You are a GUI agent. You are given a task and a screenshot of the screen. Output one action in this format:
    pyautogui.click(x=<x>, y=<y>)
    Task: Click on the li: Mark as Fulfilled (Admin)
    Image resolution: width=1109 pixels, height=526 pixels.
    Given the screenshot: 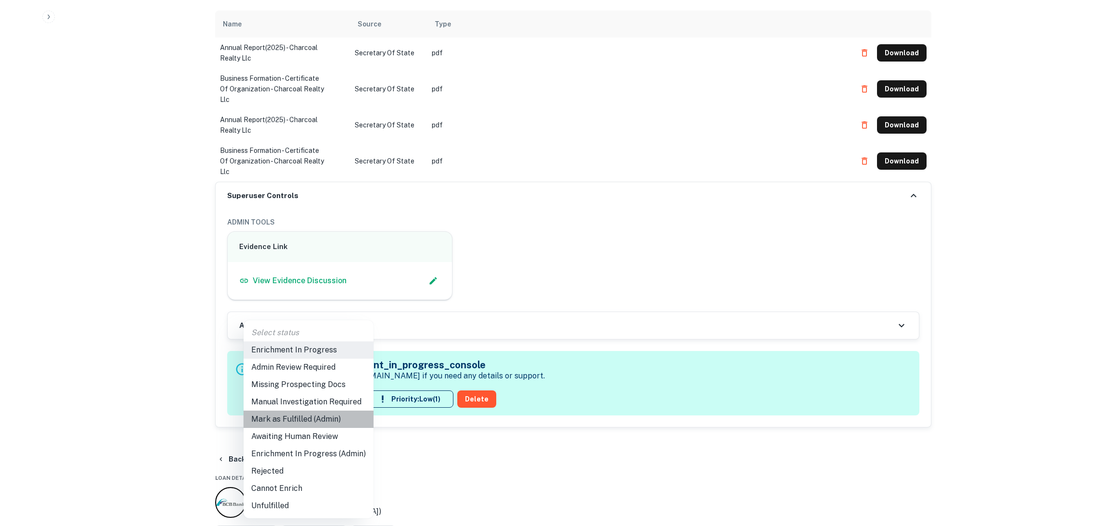 What is the action you would take?
    pyautogui.click(x=308, y=420)
    